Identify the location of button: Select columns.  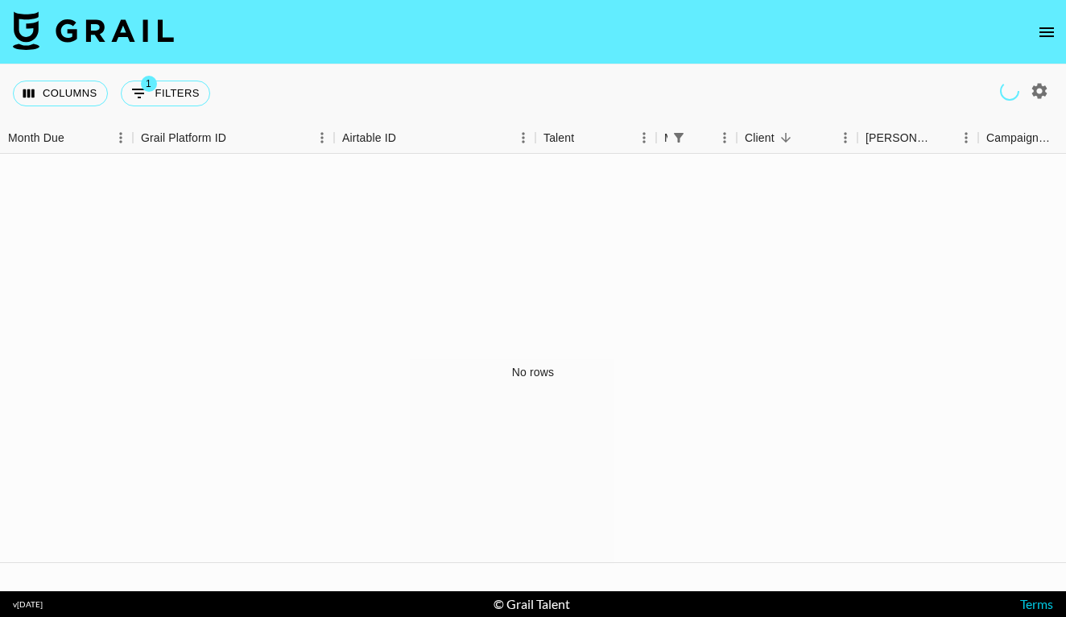
(60, 93).